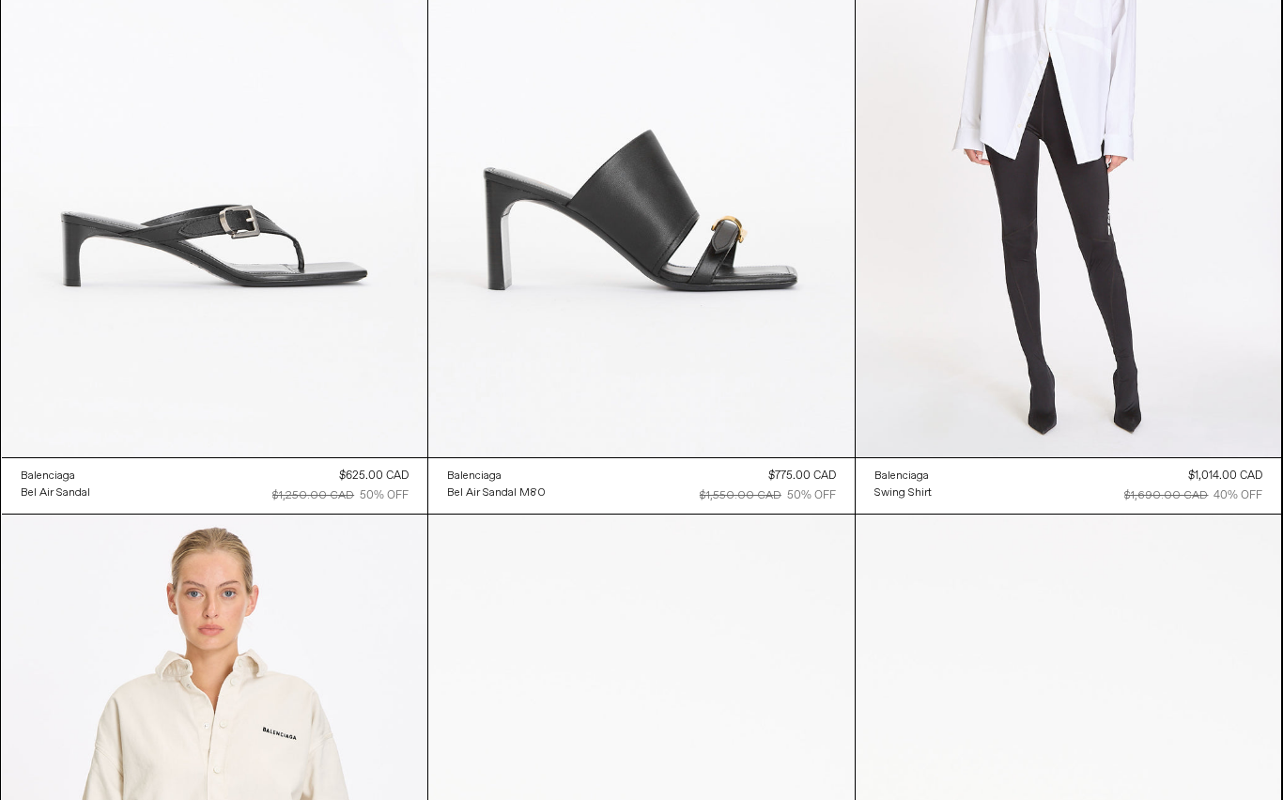  What do you see at coordinates (903, 493) in the screenshot?
I see `a: Swing Shirt` at bounding box center [903, 493].